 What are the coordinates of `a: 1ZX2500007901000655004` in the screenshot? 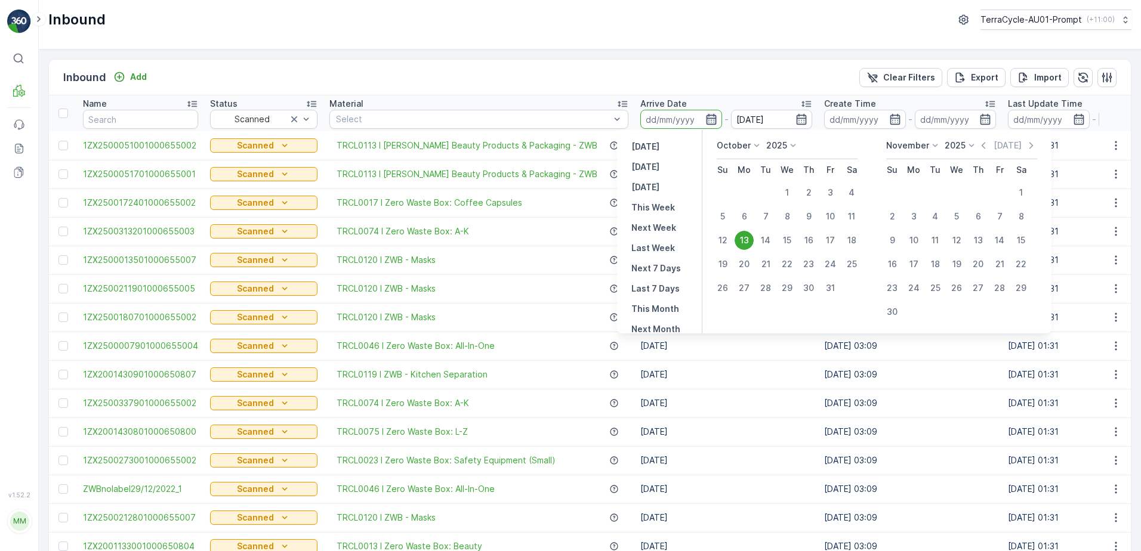 It's located at (140, 346).